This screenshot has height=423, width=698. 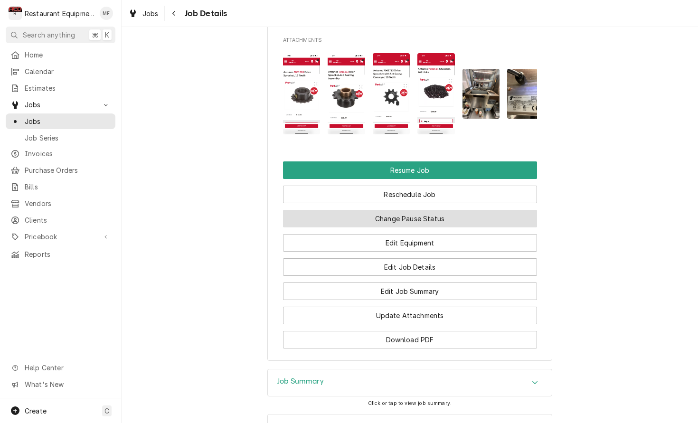 I want to click on button: Change Pause Status, so click(x=410, y=219).